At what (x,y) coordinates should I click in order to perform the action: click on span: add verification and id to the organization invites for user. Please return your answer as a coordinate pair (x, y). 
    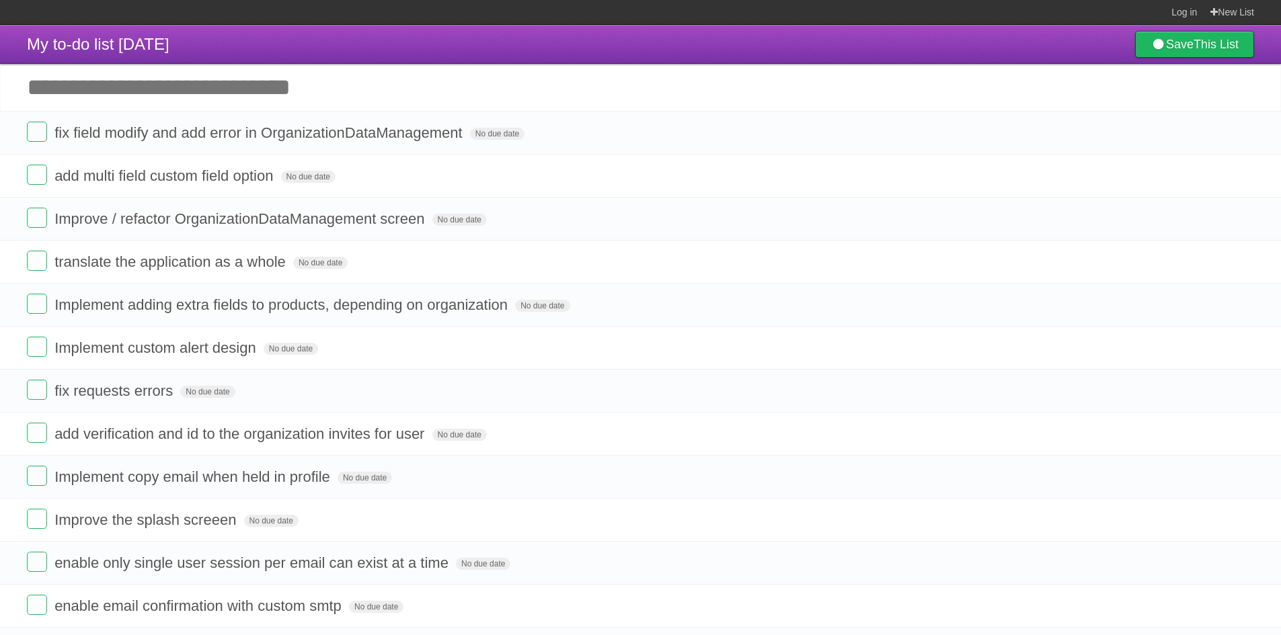
    Looking at the image, I should click on (241, 434).